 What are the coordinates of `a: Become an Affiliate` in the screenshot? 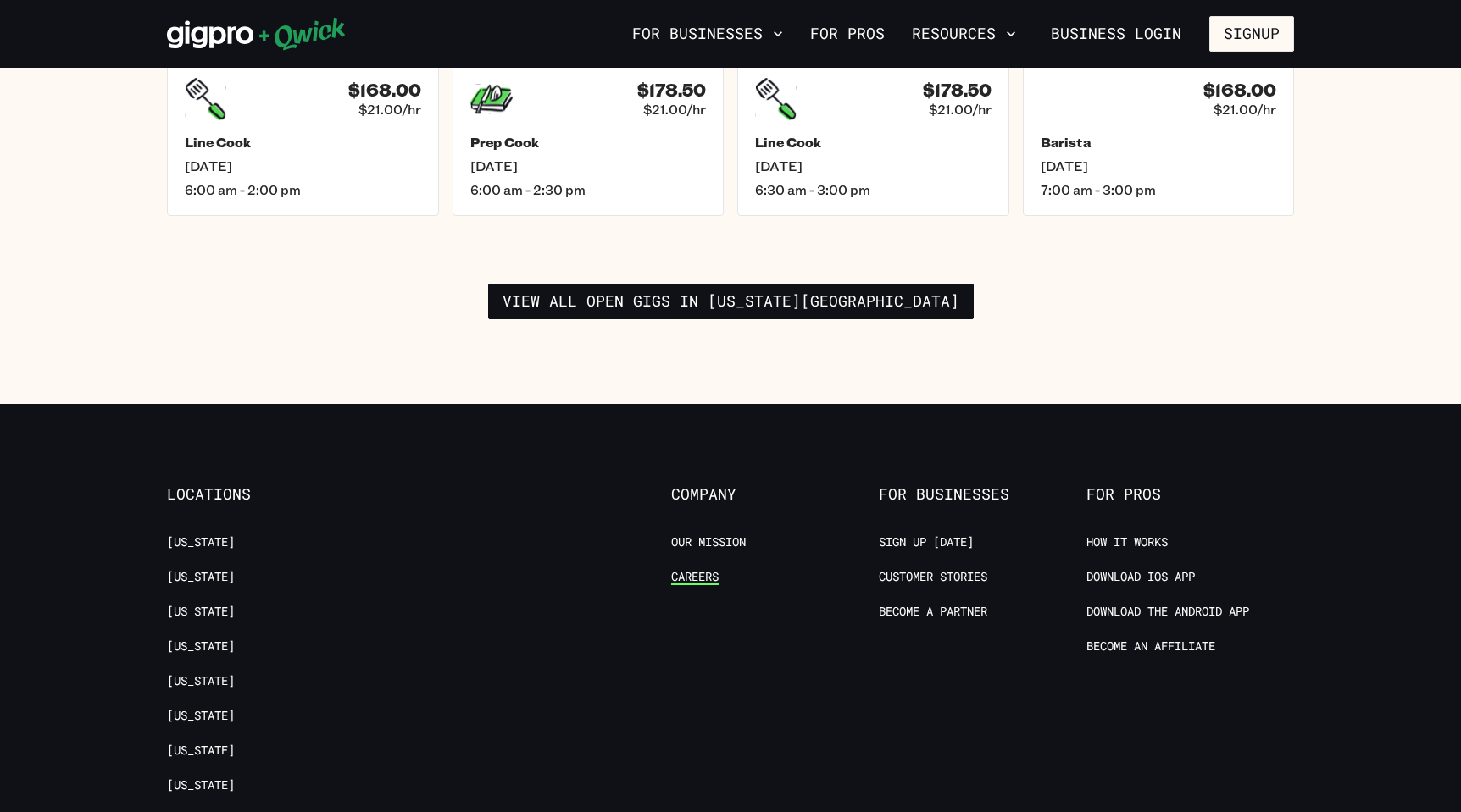 It's located at (1151, 646).